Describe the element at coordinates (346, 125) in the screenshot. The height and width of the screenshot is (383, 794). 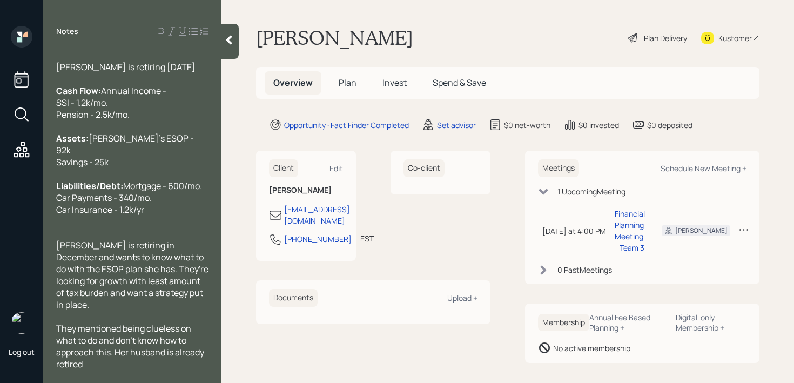
I see `div: Opportunity · Fact Finder Completed` at that location.